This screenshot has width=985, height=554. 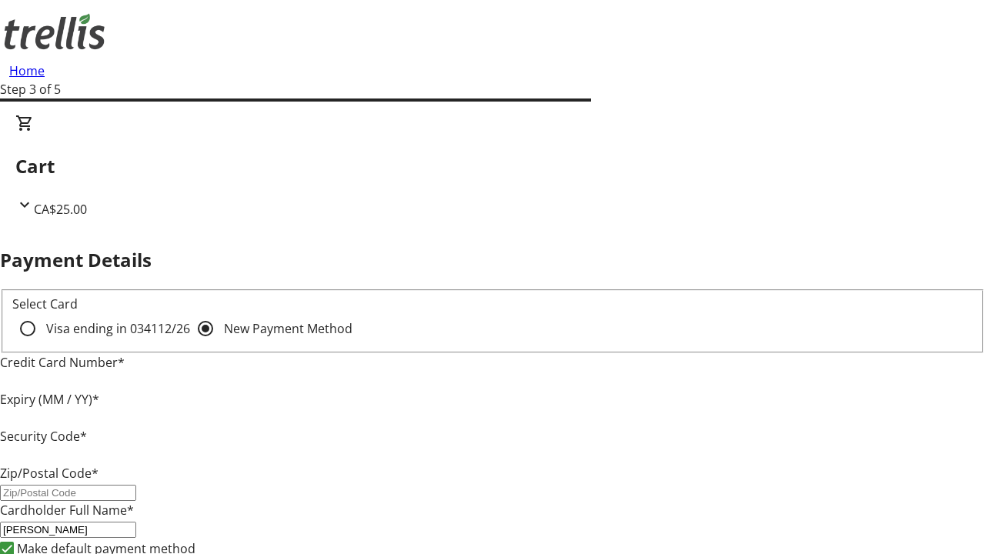 What do you see at coordinates (492, 166) in the screenshot?
I see `div: CartCA$25.00` at bounding box center [492, 166].